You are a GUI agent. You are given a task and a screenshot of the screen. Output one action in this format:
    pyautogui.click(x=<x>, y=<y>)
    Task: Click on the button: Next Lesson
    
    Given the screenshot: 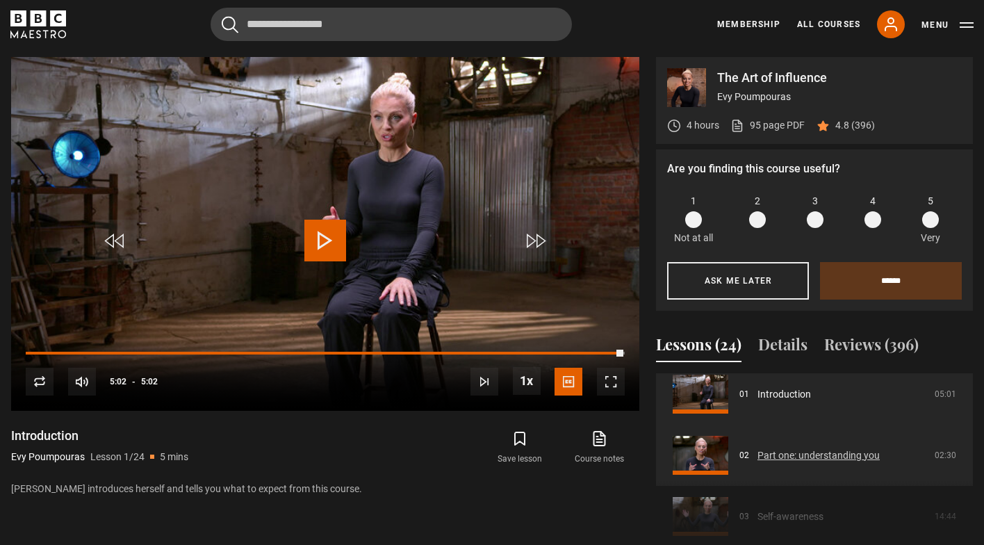 What is the action you would take?
    pyautogui.click(x=484, y=381)
    